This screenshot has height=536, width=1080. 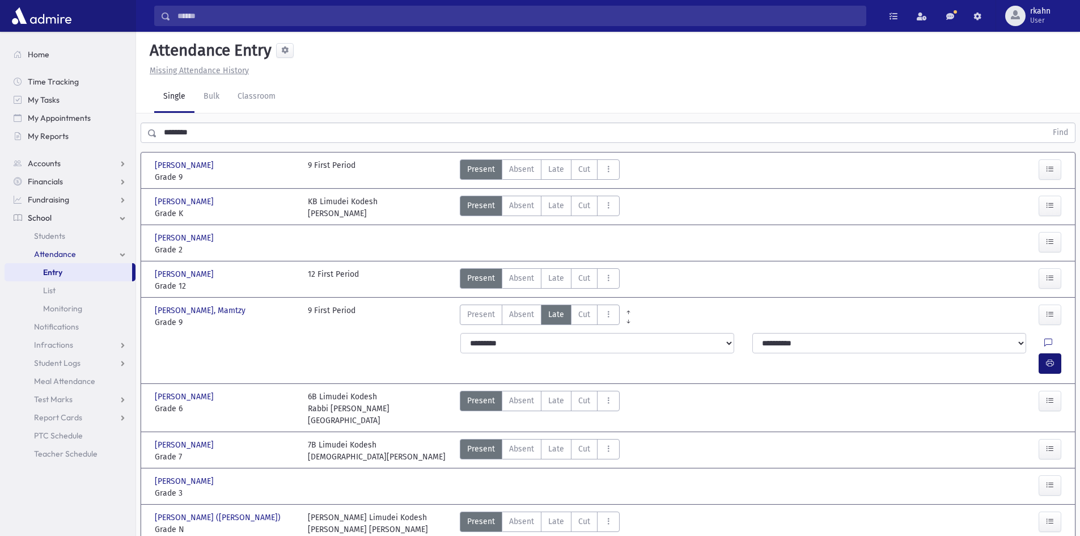 I want to click on span: Grade 7, so click(x=226, y=457).